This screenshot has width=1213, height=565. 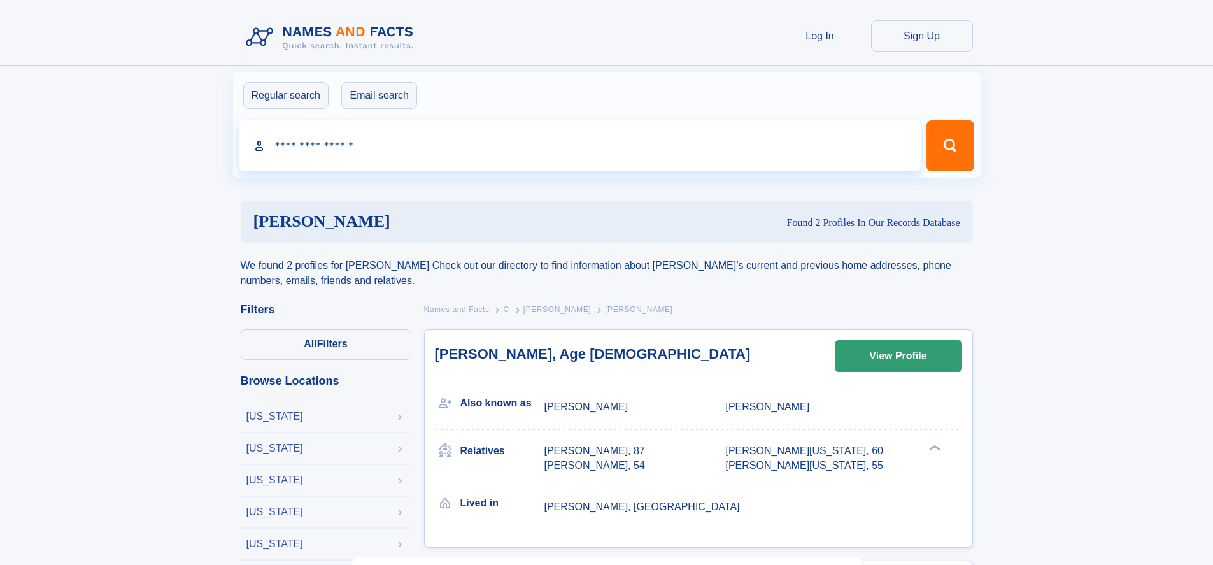 What do you see at coordinates (506, 310) in the screenshot?
I see `span: C` at bounding box center [506, 310].